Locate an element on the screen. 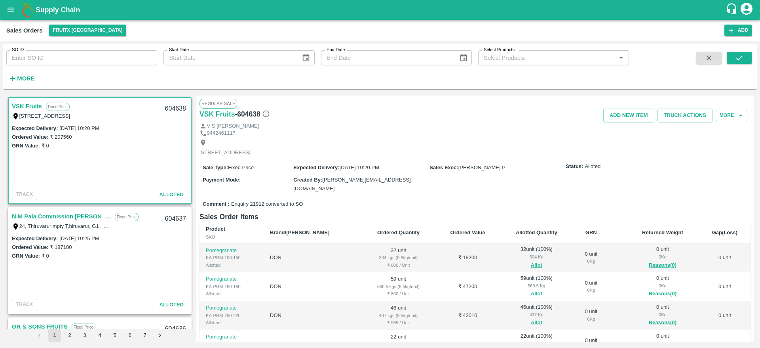 The width and height of the screenshot is (760, 348). td: 46 unit is located at coordinates (398, 315).